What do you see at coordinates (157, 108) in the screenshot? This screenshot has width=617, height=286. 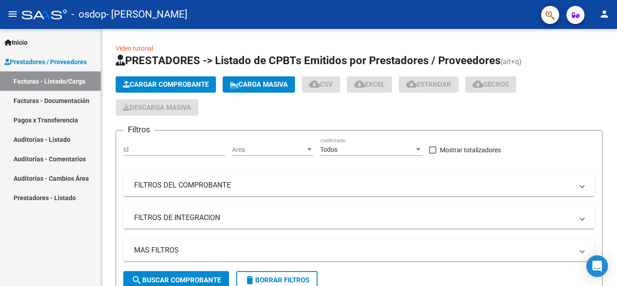 I see `span: Descarga Masiva` at bounding box center [157, 108].